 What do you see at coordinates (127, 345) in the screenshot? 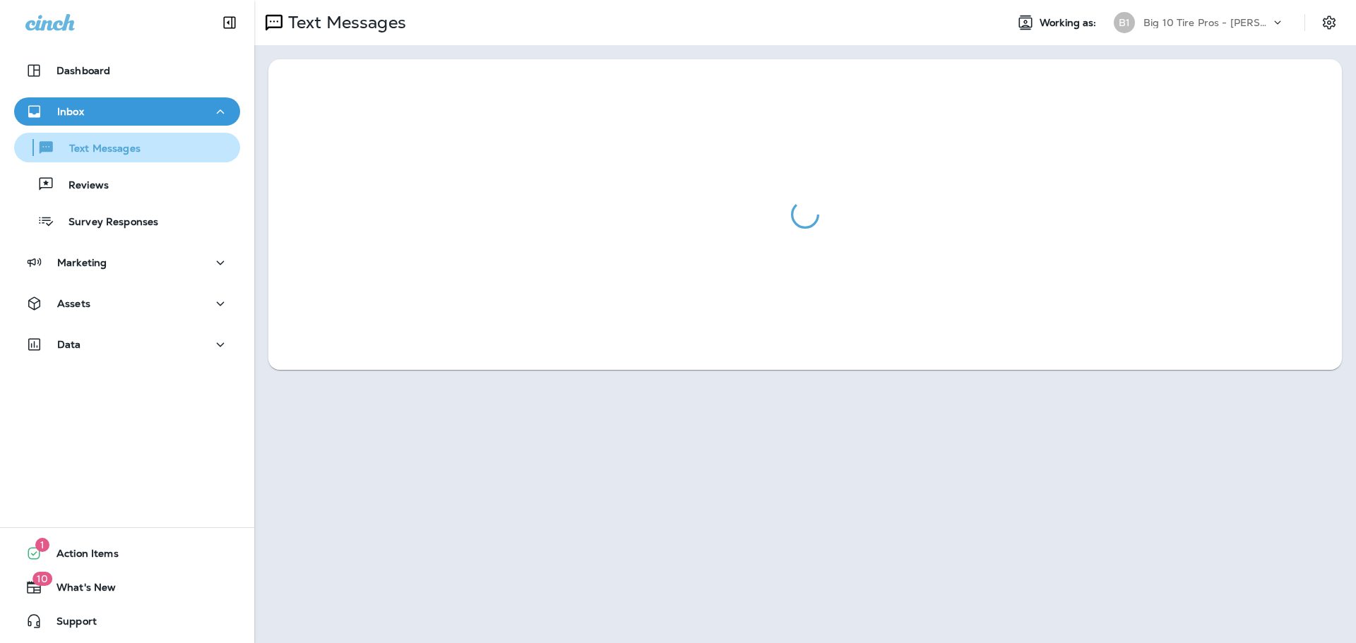
I see `button: Data` at bounding box center [127, 345].